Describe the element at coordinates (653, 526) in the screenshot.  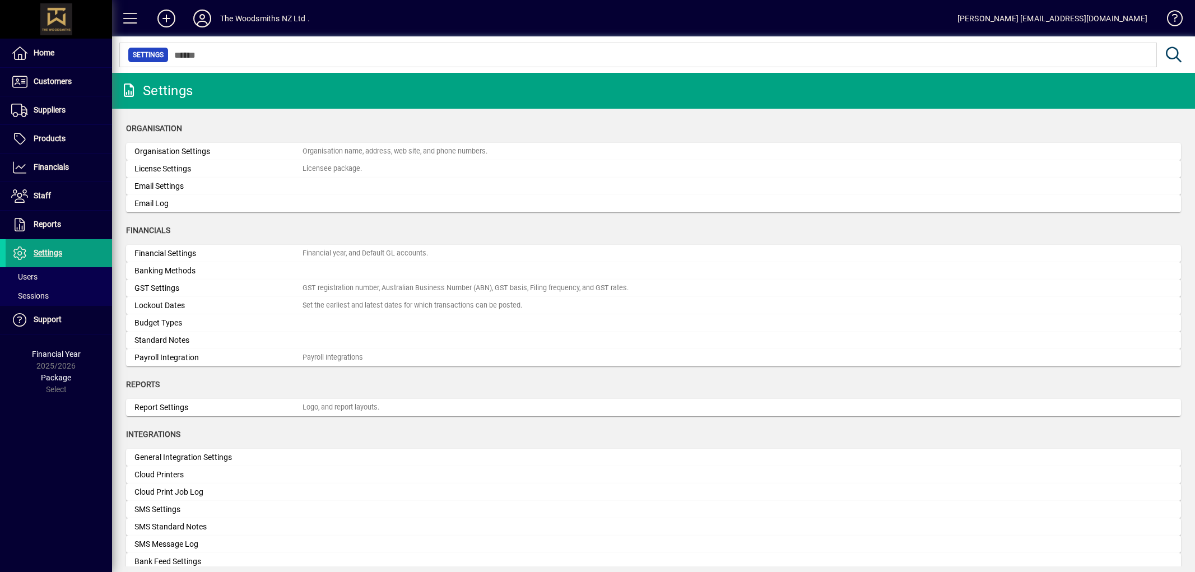
I see `a: SMS Standard Notes` at that location.